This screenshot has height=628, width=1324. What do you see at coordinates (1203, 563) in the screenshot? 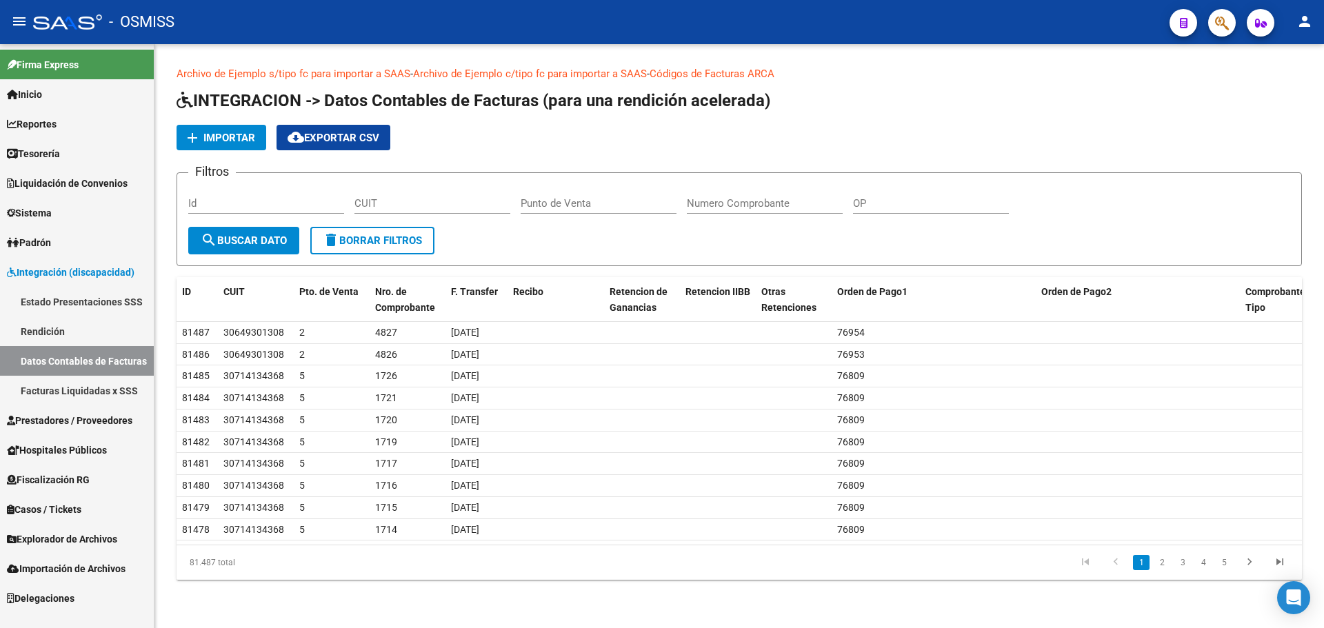
I see `a: 4` at bounding box center [1203, 563].